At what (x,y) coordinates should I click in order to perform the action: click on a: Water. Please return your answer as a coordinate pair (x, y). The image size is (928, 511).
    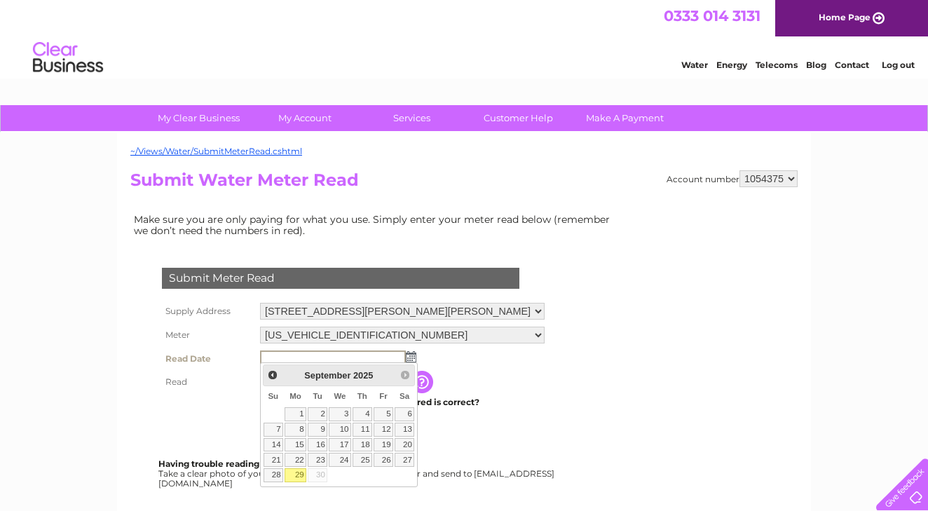
    Looking at the image, I should click on (695, 65).